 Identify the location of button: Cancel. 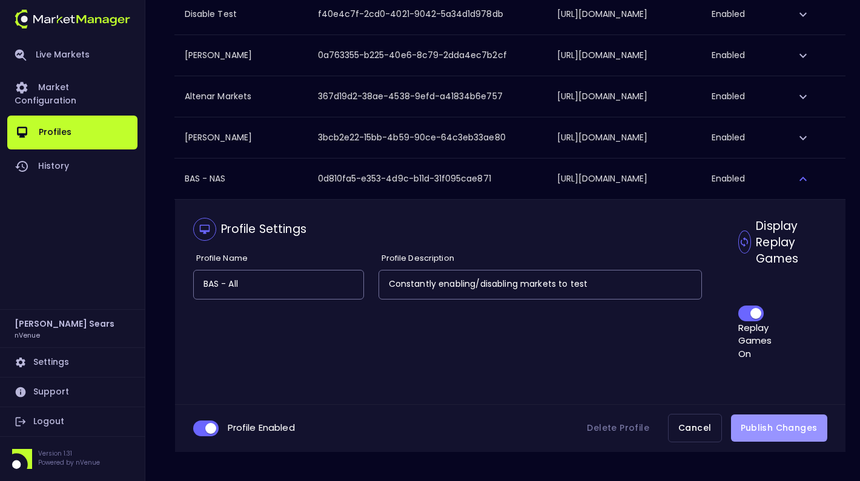
(695, 428).